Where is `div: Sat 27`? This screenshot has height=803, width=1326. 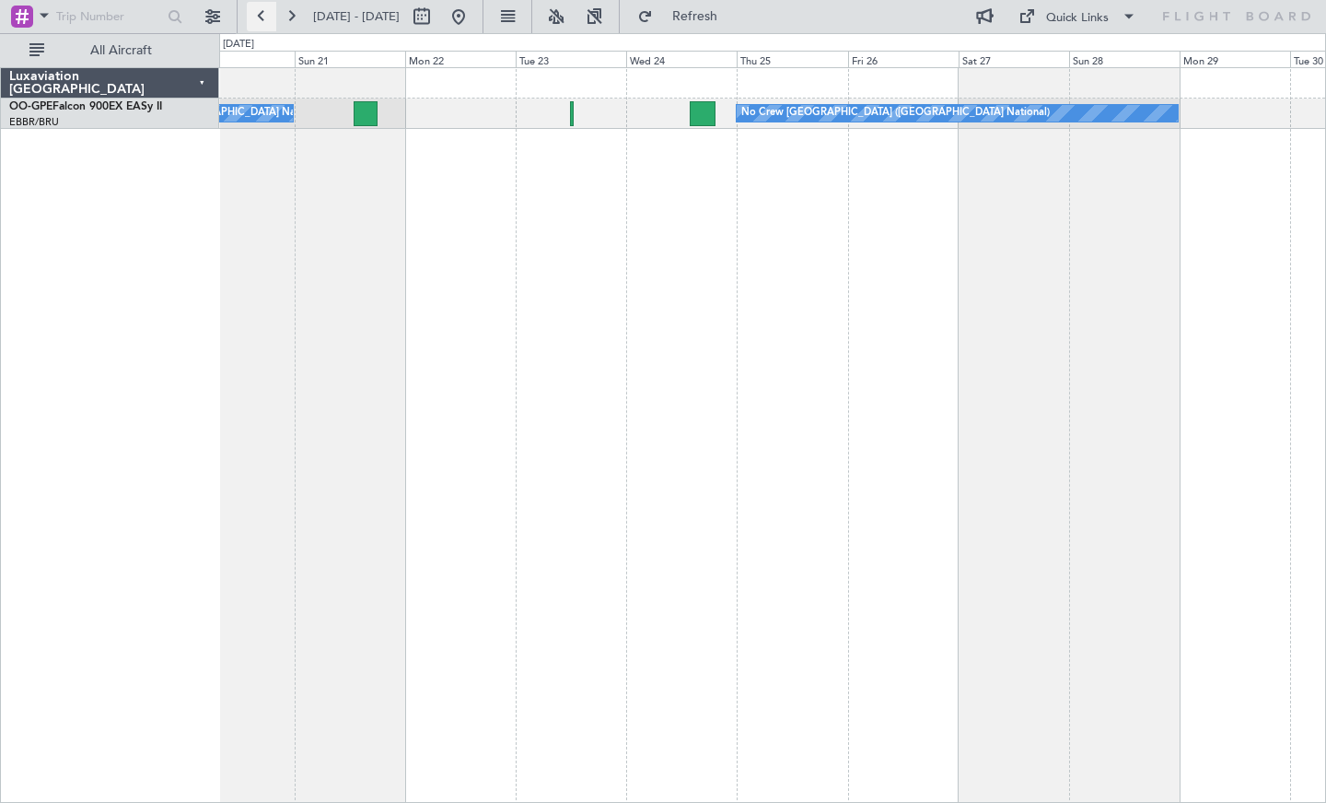
div: Sat 27 is located at coordinates (1014, 59).